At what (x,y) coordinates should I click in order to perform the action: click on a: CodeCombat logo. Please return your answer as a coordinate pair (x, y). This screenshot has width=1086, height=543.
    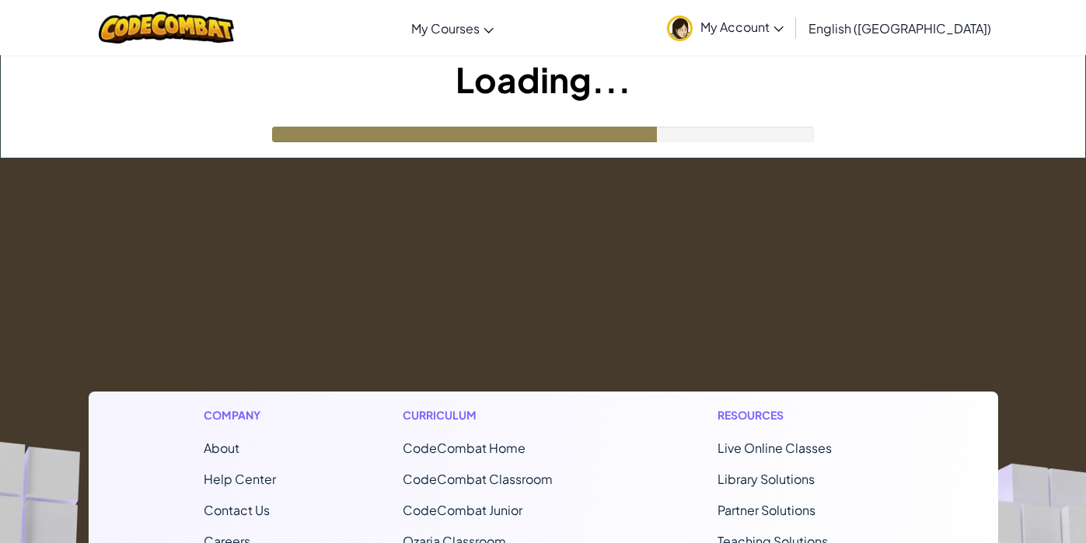
    Looking at the image, I should click on (166, 27).